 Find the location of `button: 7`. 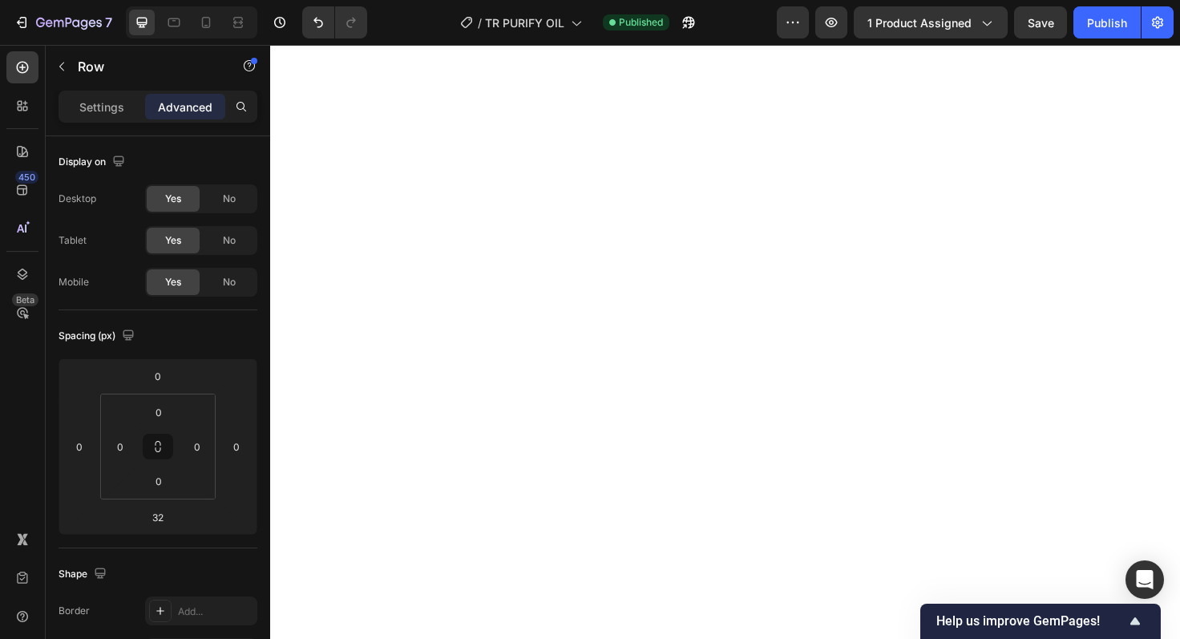

button: 7 is located at coordinates (63, 22).